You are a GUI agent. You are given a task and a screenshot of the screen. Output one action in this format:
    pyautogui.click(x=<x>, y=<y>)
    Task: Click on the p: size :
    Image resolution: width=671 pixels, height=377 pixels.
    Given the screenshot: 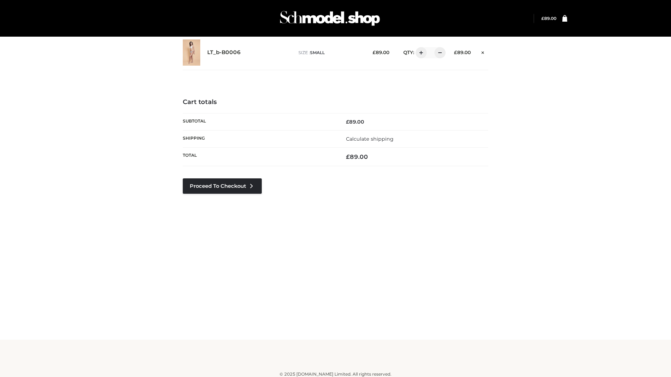 What is the action you would take?
    pyautogui.click(x=330, y=53)
    